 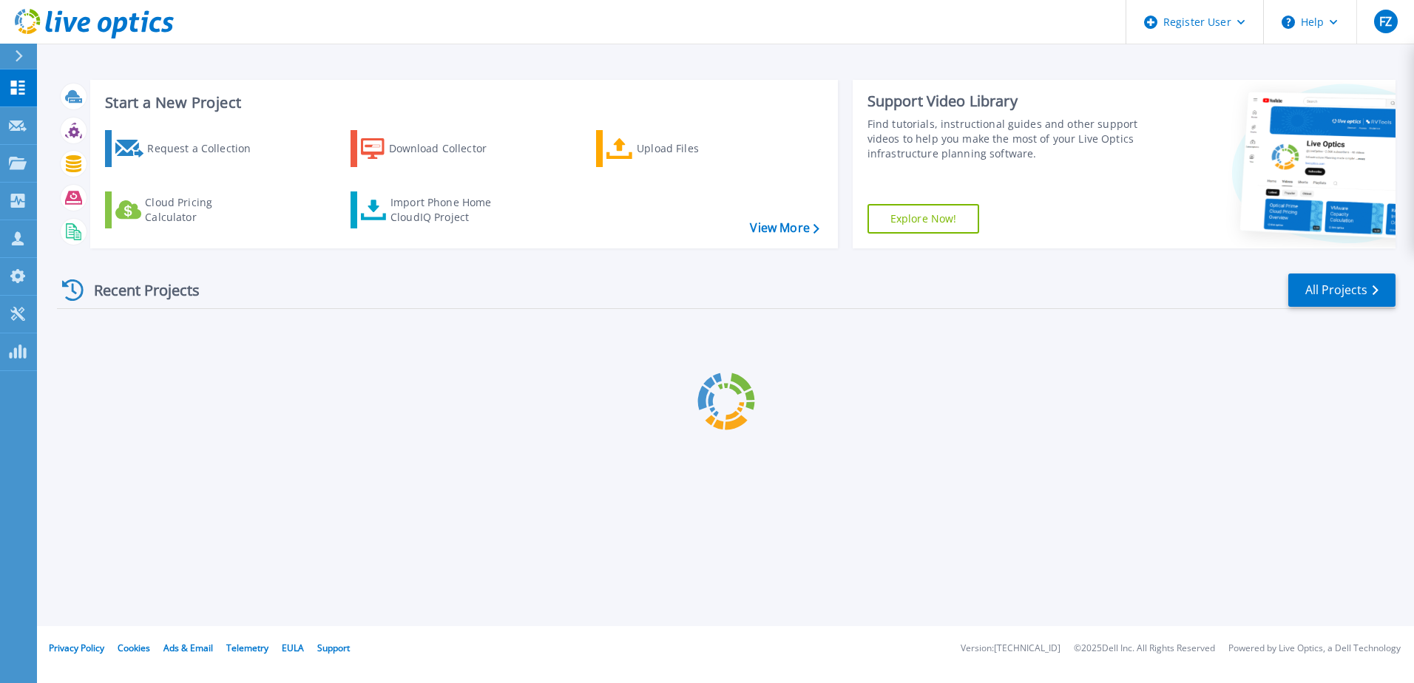 What do you see at coordinates (188, 648) in the screenshot?
I see `a: Ads & Email` at bounding box center [188, 648].